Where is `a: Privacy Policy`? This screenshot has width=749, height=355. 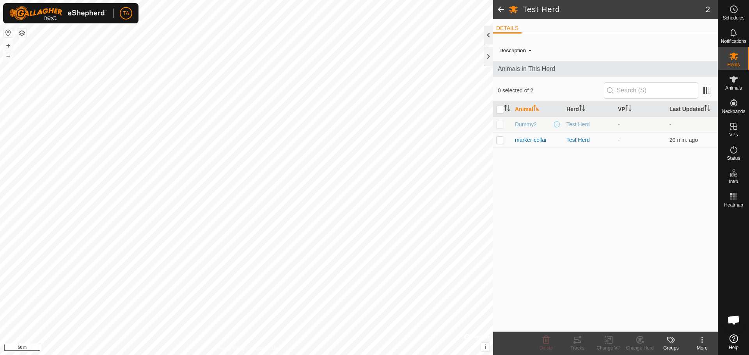
a: Privacy Policy is located at coordinates (230, 349).